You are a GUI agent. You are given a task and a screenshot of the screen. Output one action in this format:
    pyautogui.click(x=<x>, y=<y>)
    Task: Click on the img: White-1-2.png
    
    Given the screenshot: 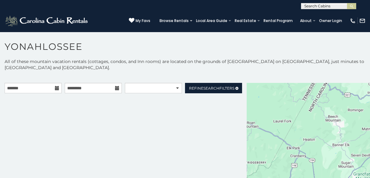 What is the action you would take?
    pyautogui.click(x=47, y=21)
    